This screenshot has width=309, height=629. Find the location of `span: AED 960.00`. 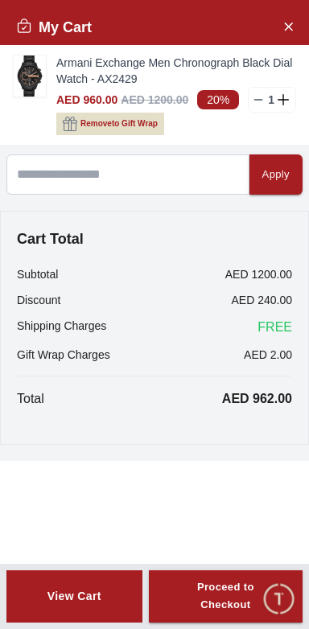

span: AED 960.00 is located at coordinates (87, 100).